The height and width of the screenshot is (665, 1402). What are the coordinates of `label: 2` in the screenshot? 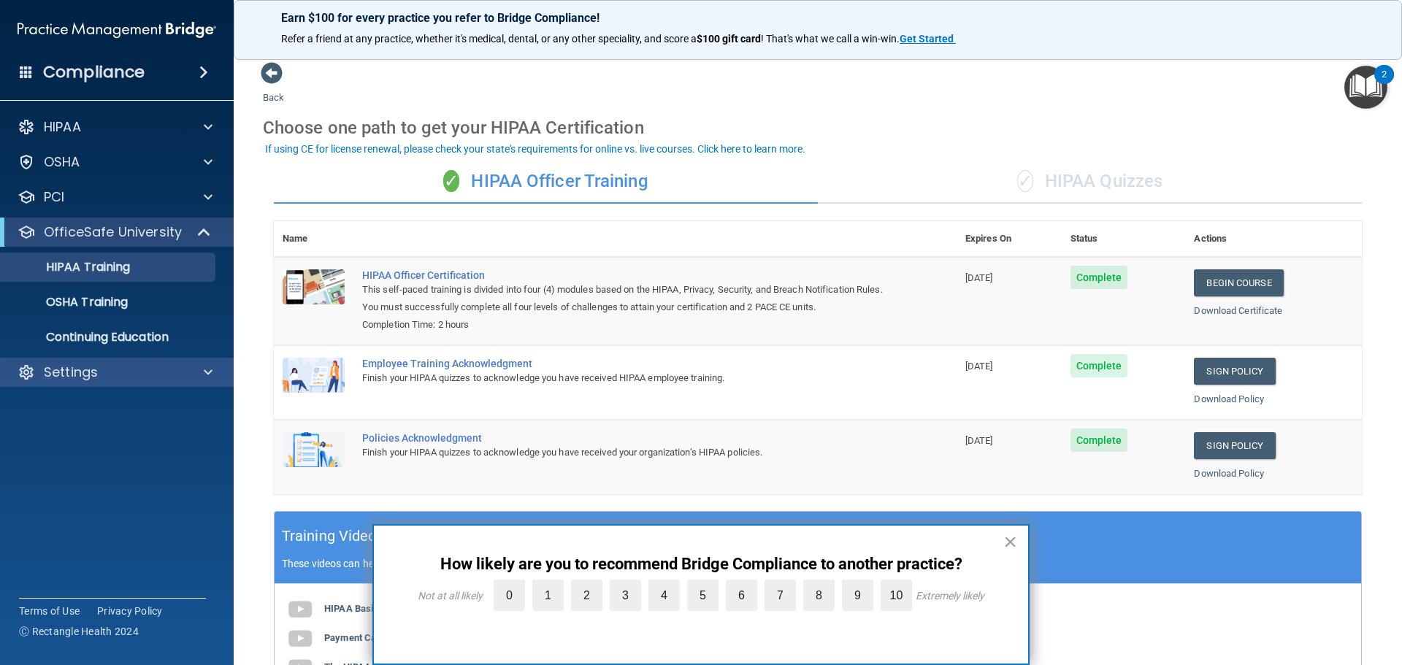 It's located at (586, 595).